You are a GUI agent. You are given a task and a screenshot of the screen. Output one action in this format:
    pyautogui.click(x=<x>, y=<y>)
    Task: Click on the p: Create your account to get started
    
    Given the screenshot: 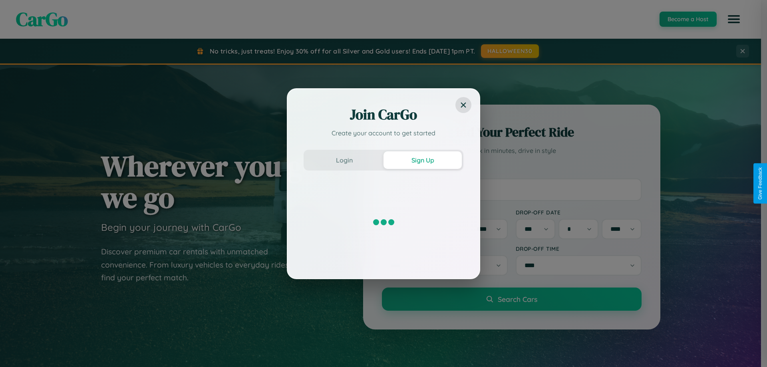 What is the action you would take?
    pyautogui.click(x=383, y=133)
    